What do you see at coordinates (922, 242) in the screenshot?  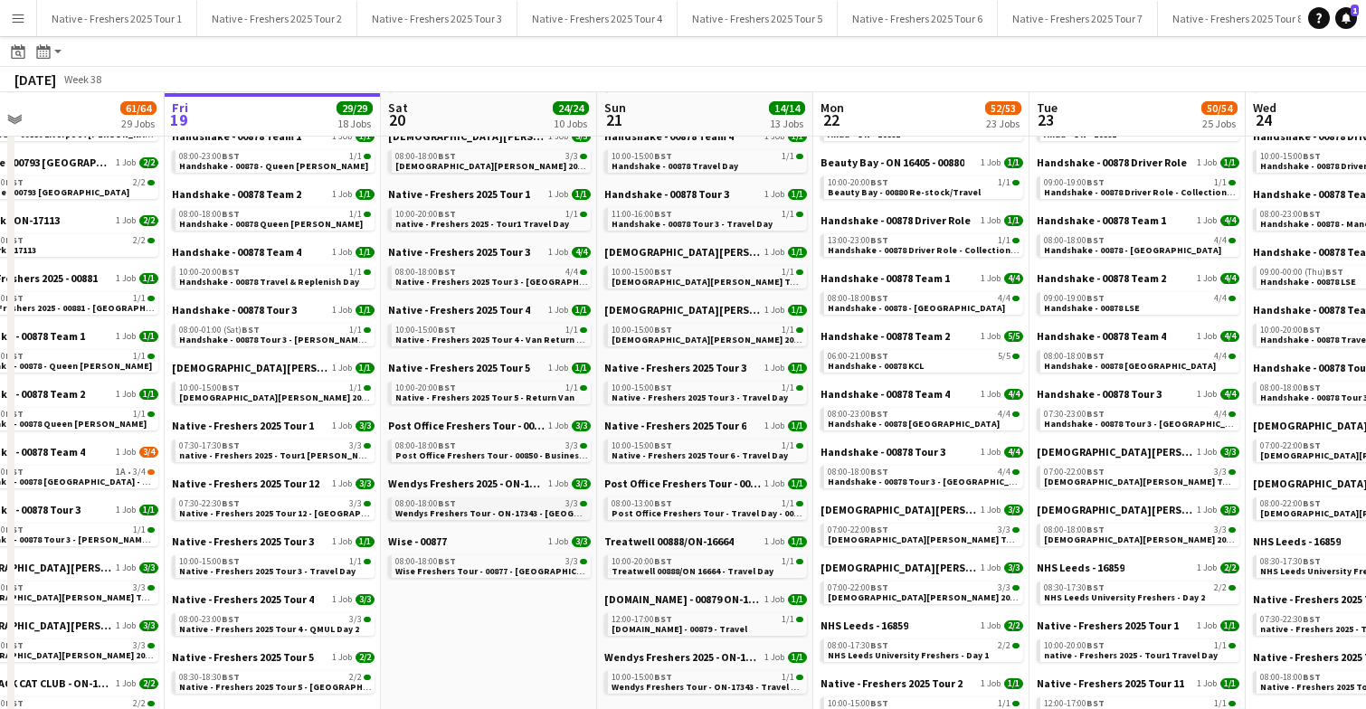 I see `div: Handshake - 00878 Driver Role1 Job1/113:00-23:00BST1/1Handshake - 00878 Driver Role - Collection ...` at bounding box center [922, 242].